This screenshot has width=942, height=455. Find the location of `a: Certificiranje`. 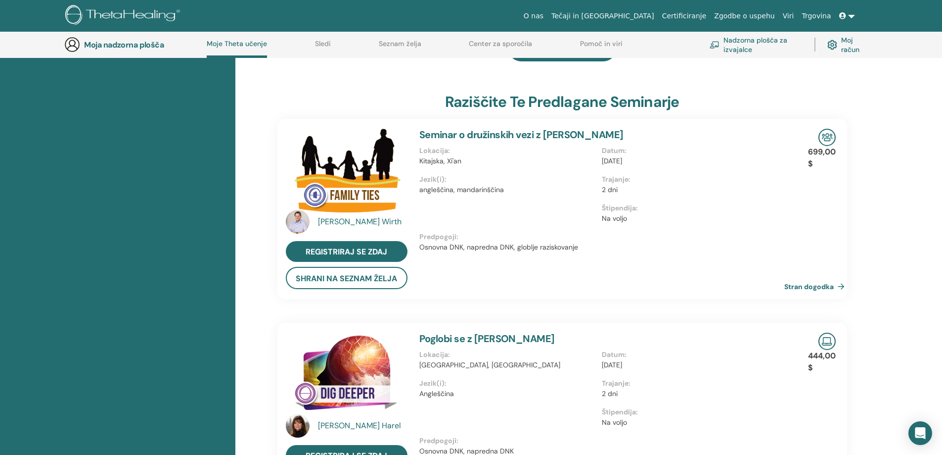

a: Certificiranje is located at coordinates (684, 16).